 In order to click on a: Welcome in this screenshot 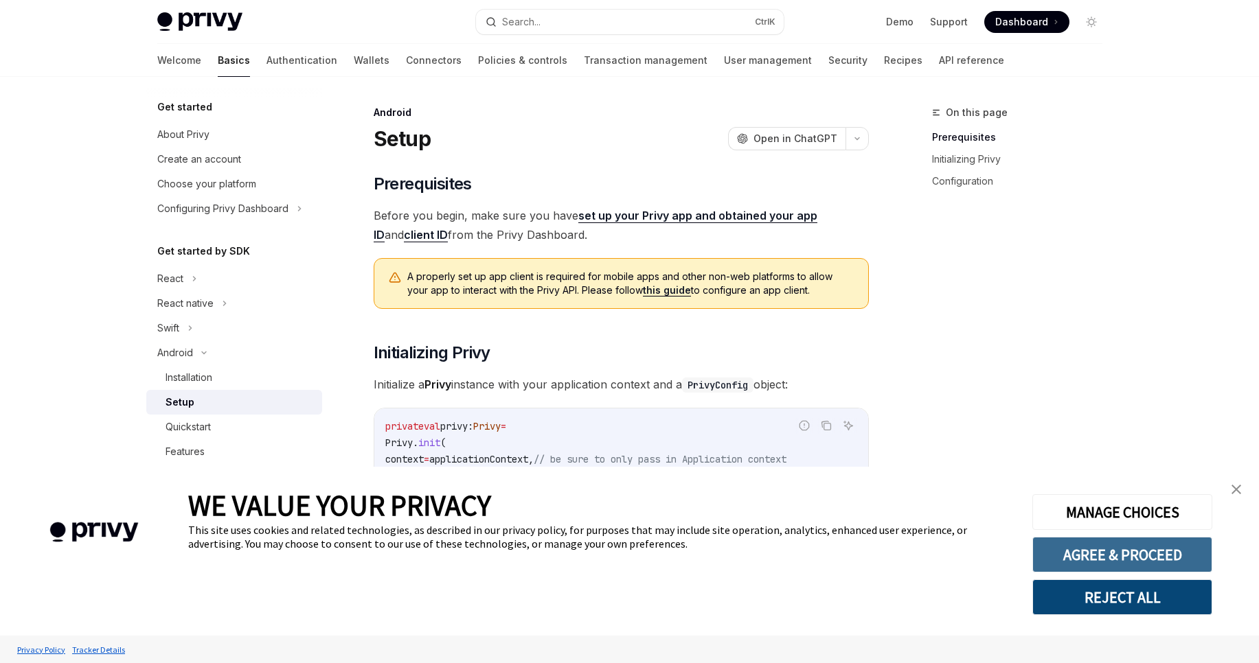, I will do `click(179, 60)`.